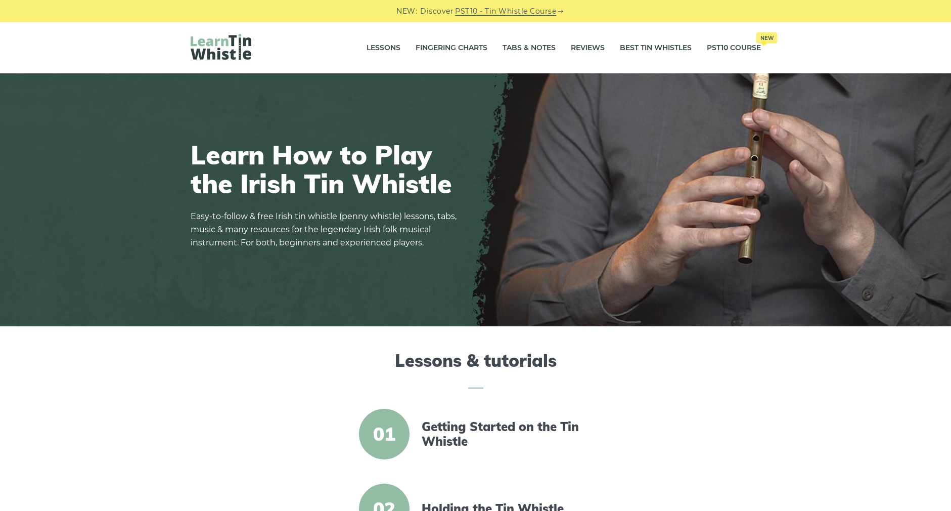 This screenshot has height=511, width=951. I want to click on h1: Learn How to Play the Irish Tin Whistle, so click(327, 169).